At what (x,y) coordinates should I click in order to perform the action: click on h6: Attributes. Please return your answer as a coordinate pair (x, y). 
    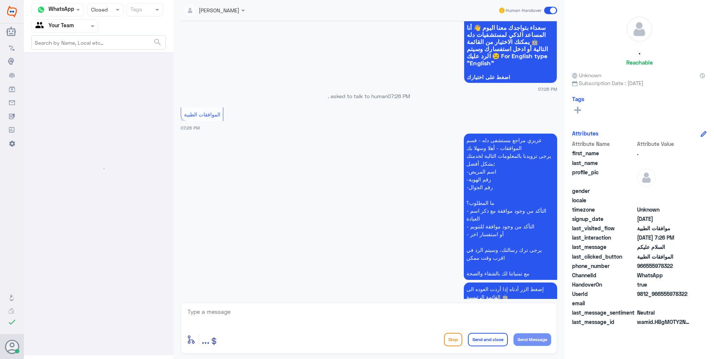
    Looking at the image, I should click on (585, 133).